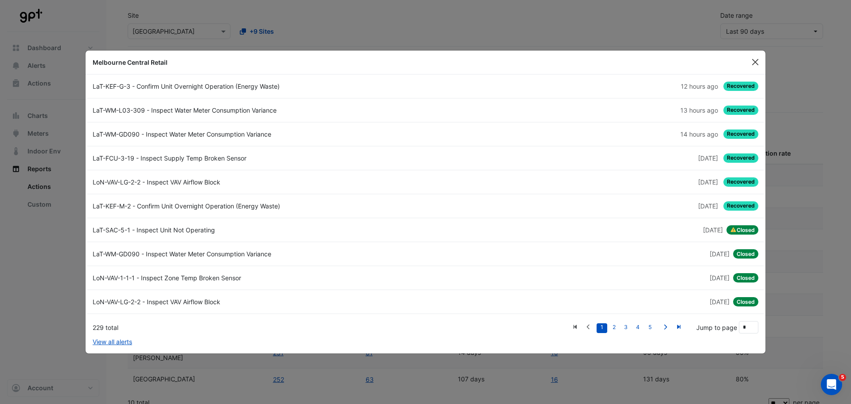 The width and height of the screenshot is (851, 404). Describe the element at coordinates (602, 328) in the screenshot. I see `a: 1` at that location.